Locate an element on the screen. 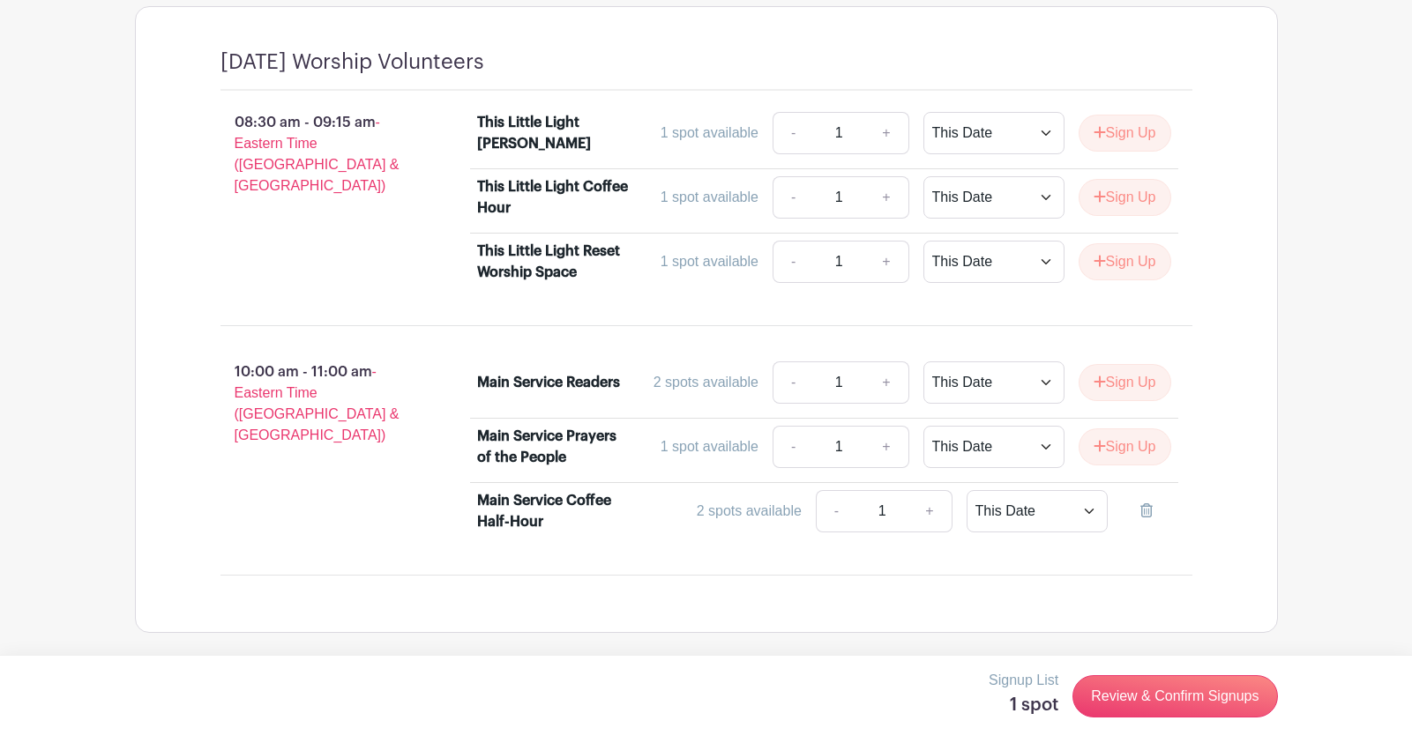 Image resolution: width=1412 pixels, height=743 pixels. p: 10:00 am - 11:00 am is located at coordinates (321, 404).